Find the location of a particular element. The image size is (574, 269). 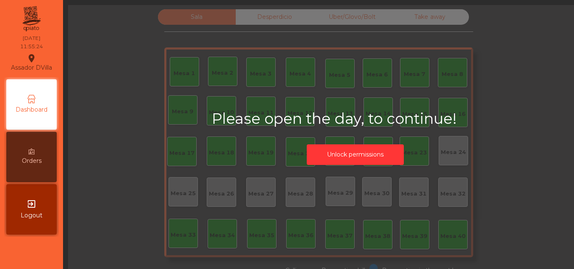

span: Orders is located at coordinates (32, 161).